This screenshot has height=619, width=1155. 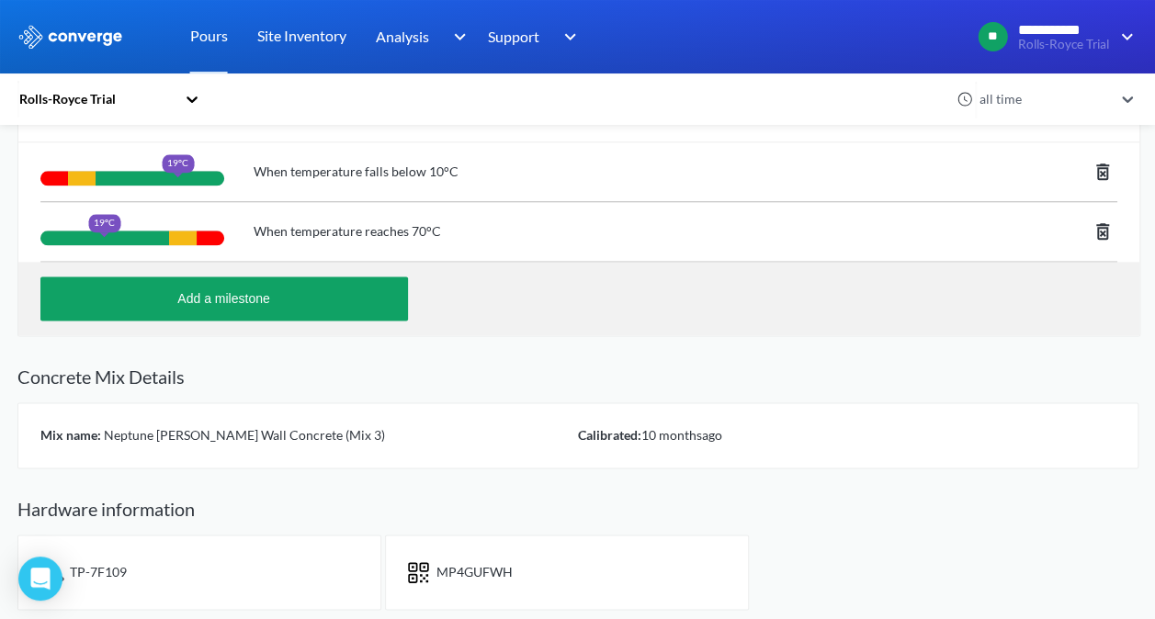 What do you see at coordinates (418, 572) in the screenshot?
I see `img: icon-short-text.svg` at bounding box center [418, 572].